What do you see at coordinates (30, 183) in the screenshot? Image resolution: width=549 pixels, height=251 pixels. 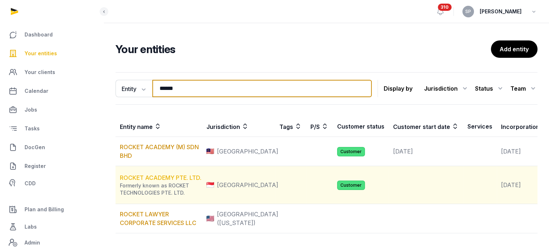 I see `span: CDD` at bounding box center [30, 183].